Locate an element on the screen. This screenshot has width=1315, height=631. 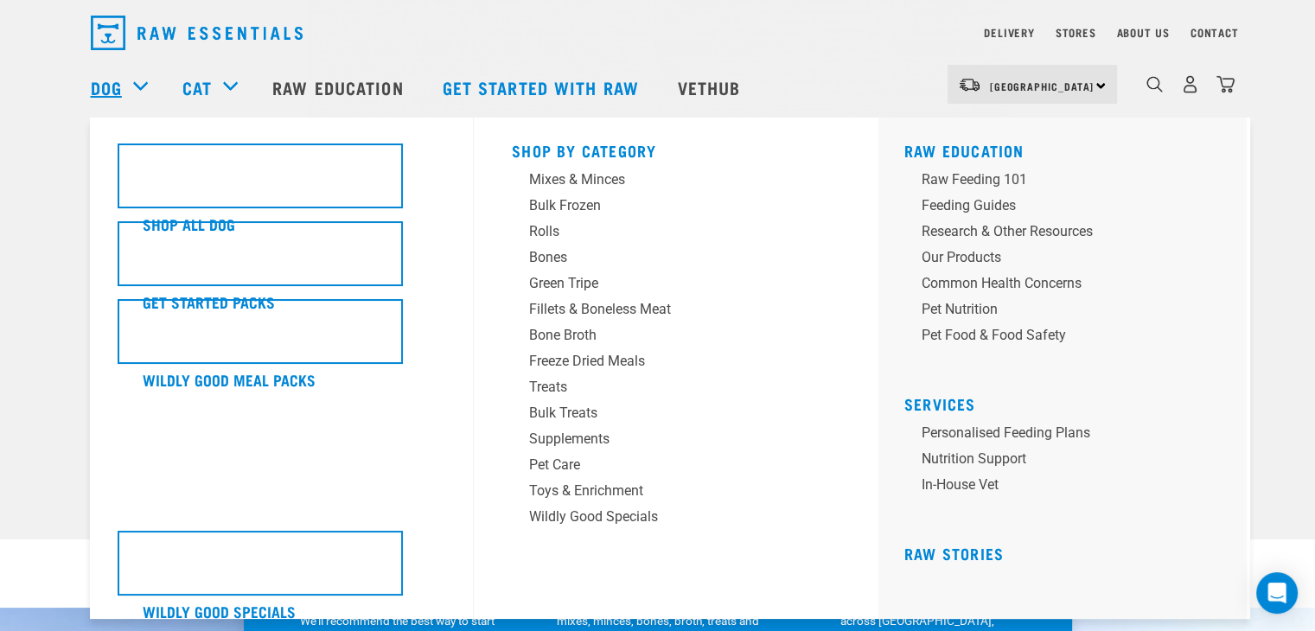
a: Freeze Dried Meals is located at coordinates (676, 364).